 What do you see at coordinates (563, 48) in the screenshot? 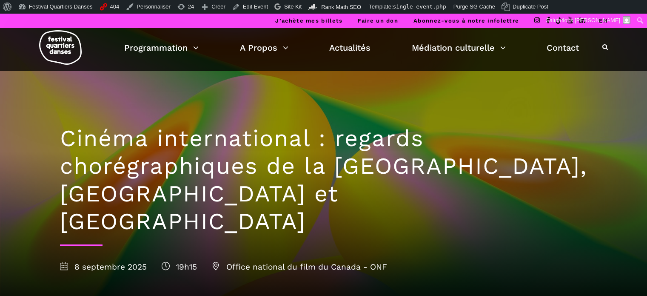
I see `a: Contact` at bounding box center [563, 48].